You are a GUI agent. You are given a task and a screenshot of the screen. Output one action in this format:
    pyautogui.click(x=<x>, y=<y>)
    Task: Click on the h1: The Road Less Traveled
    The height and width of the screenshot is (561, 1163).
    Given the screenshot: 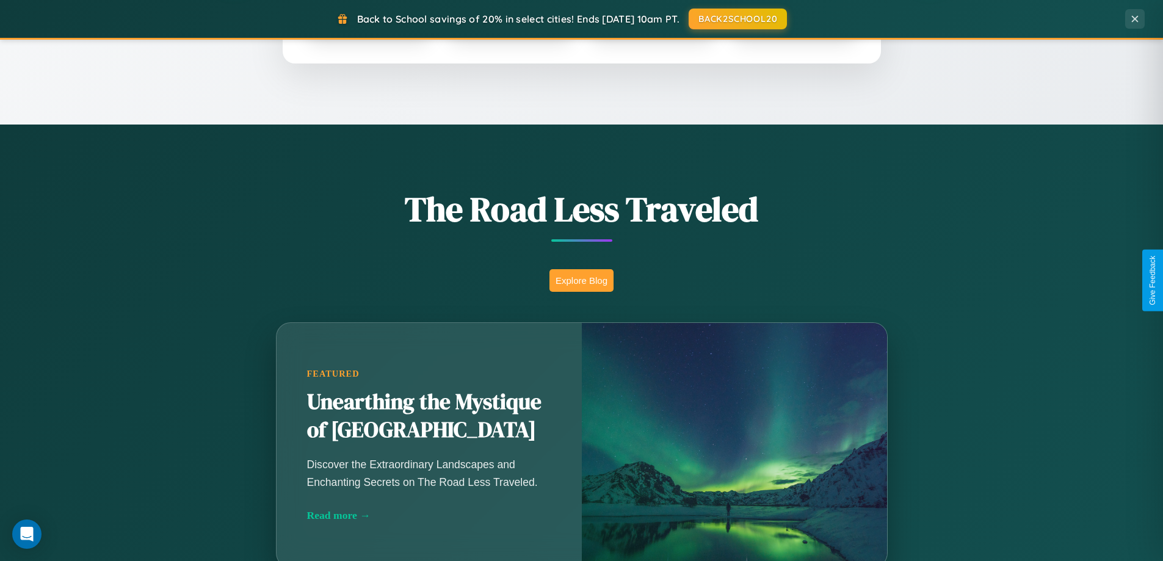 What is the action you would take?
    pyautogui.click(x=582, y=209)
    